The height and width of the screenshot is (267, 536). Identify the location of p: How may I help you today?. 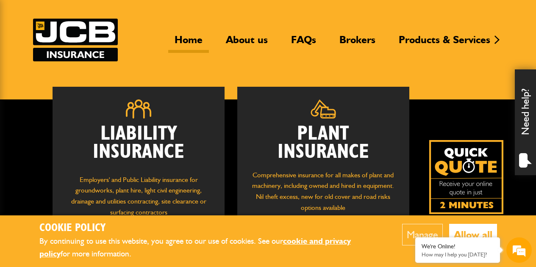
(457, 255).